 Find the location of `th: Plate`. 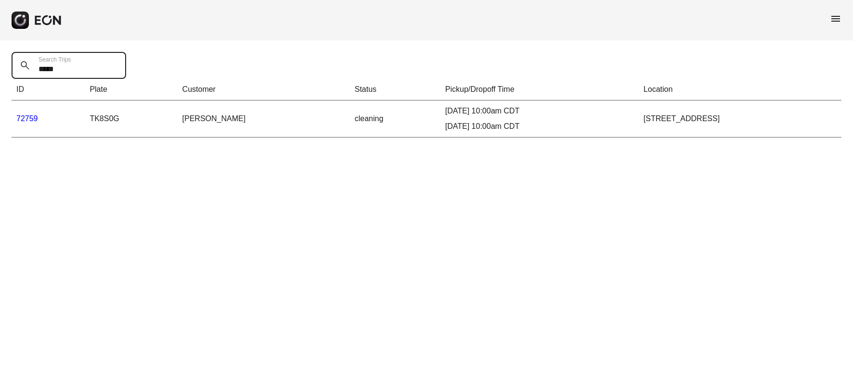

th: Plate is located at coordinates (131, 90).